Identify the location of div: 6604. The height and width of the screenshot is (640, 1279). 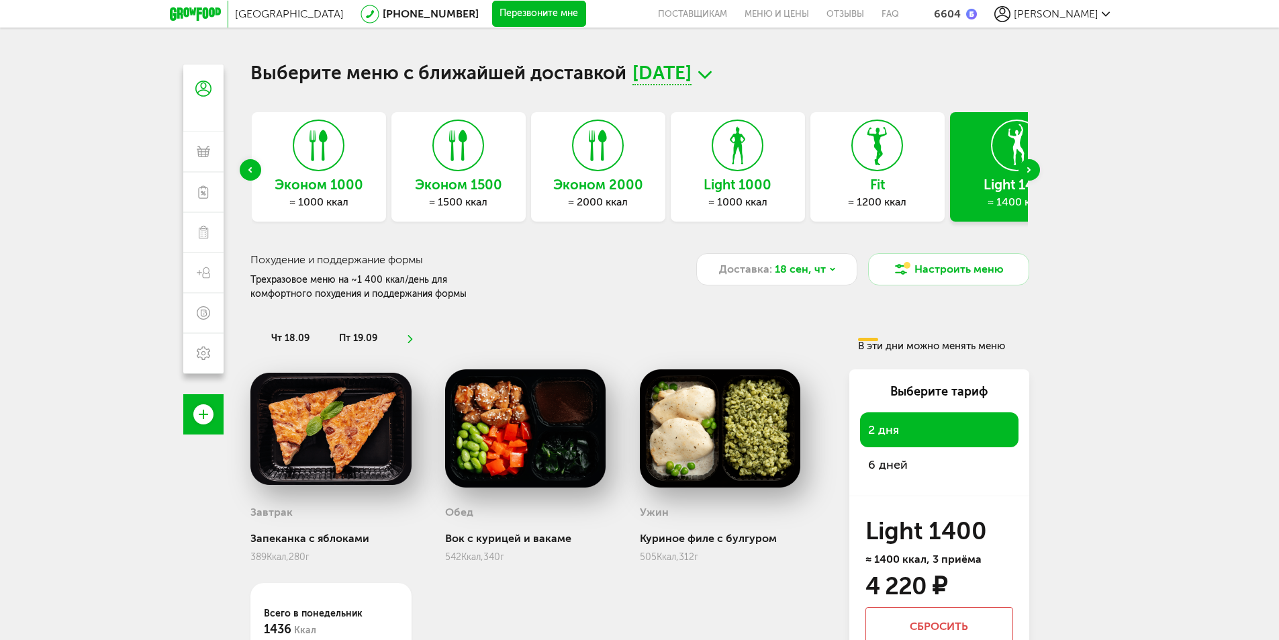
(947, 13).